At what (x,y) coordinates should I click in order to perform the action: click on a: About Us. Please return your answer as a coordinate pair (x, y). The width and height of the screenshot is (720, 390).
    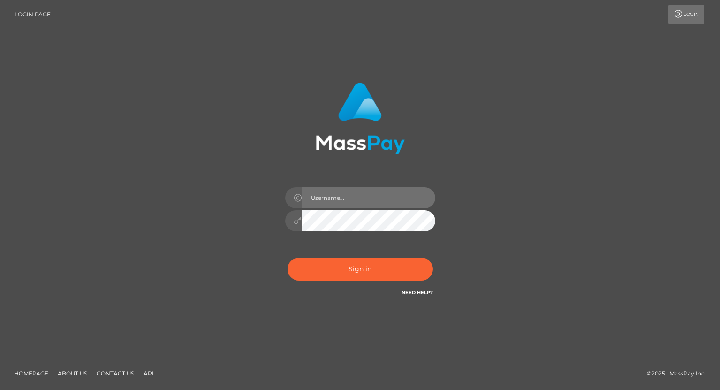
    Looking at the image, I should click on (72, 373).